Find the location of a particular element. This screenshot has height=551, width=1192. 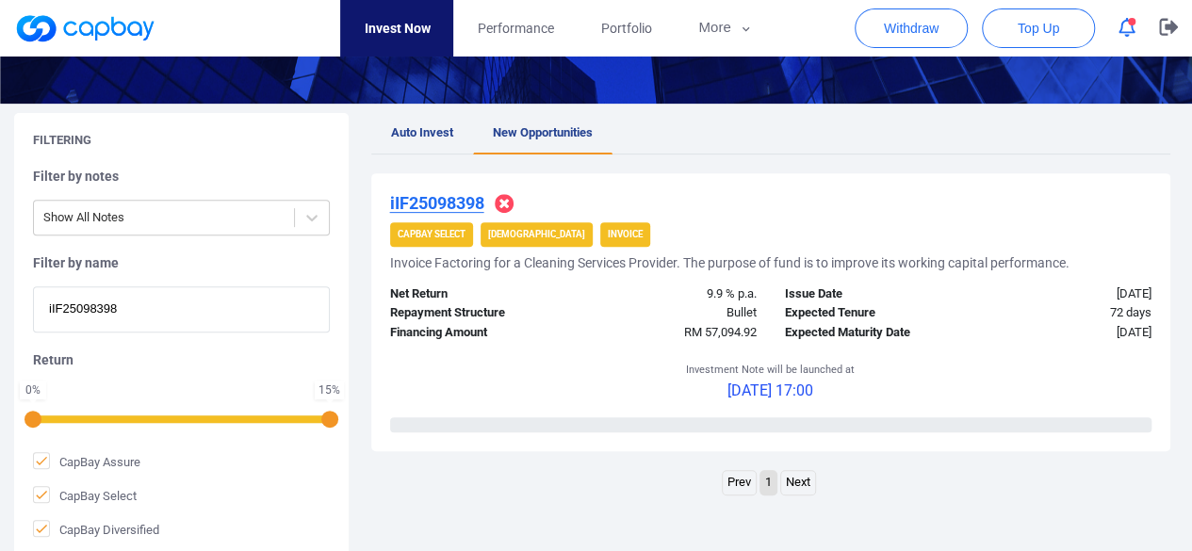

span: CapBay Diversified is located at coordinates (96, 530).